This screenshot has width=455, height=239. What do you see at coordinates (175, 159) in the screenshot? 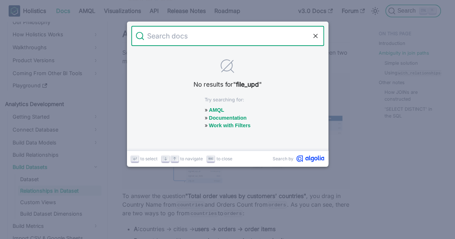
I see `svg: Arrow up` at bounding box center [175, 159].